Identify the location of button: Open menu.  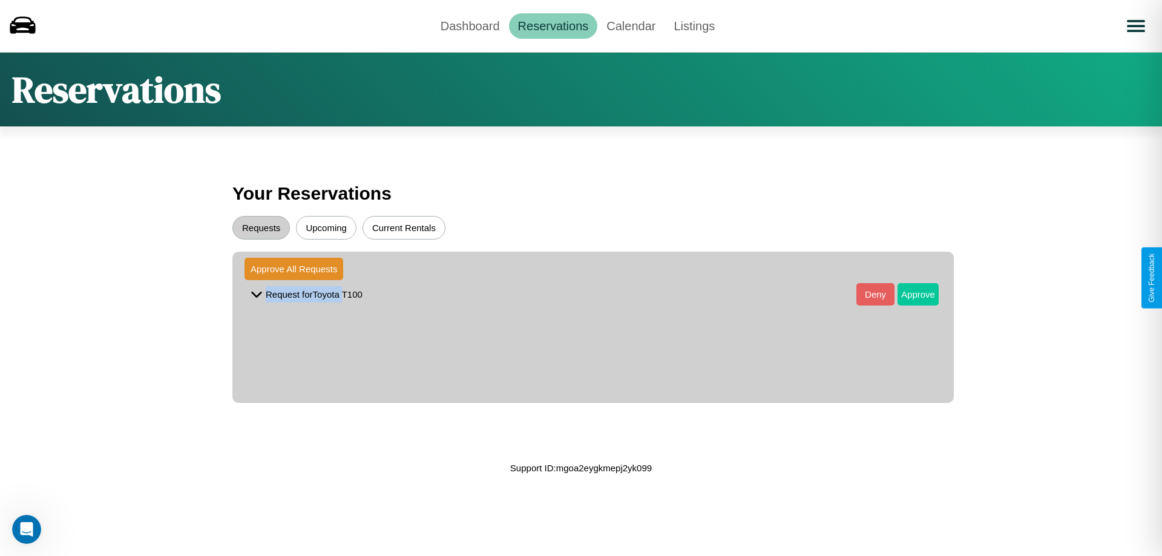
(1136, 26).